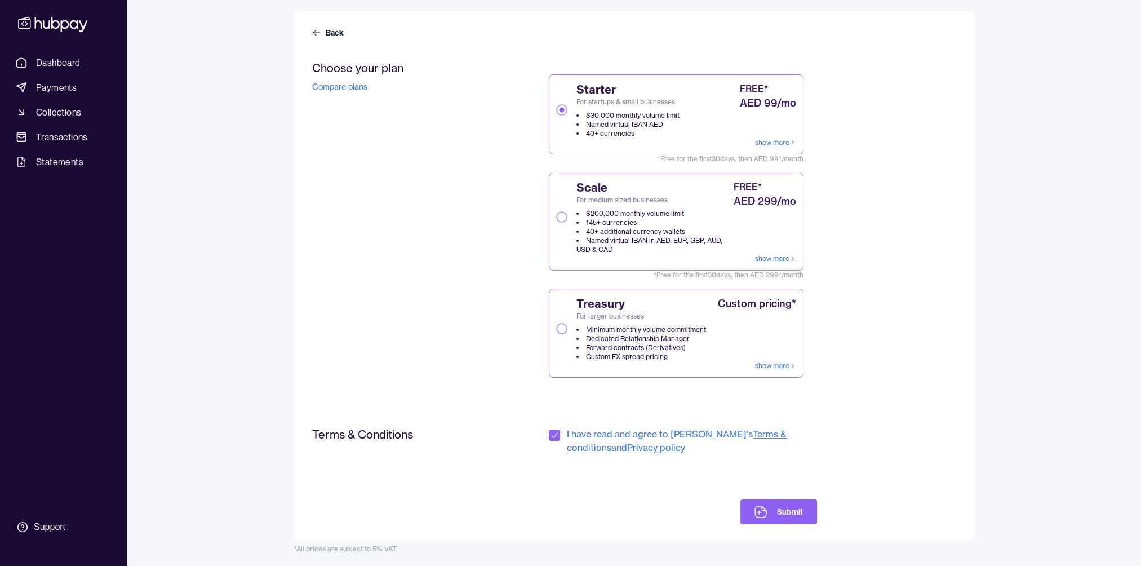 This screenshot has width=1141, height=566. Describe the element at coordinates (778, 512) in the screenshot. I see `button: Submit` at that location.